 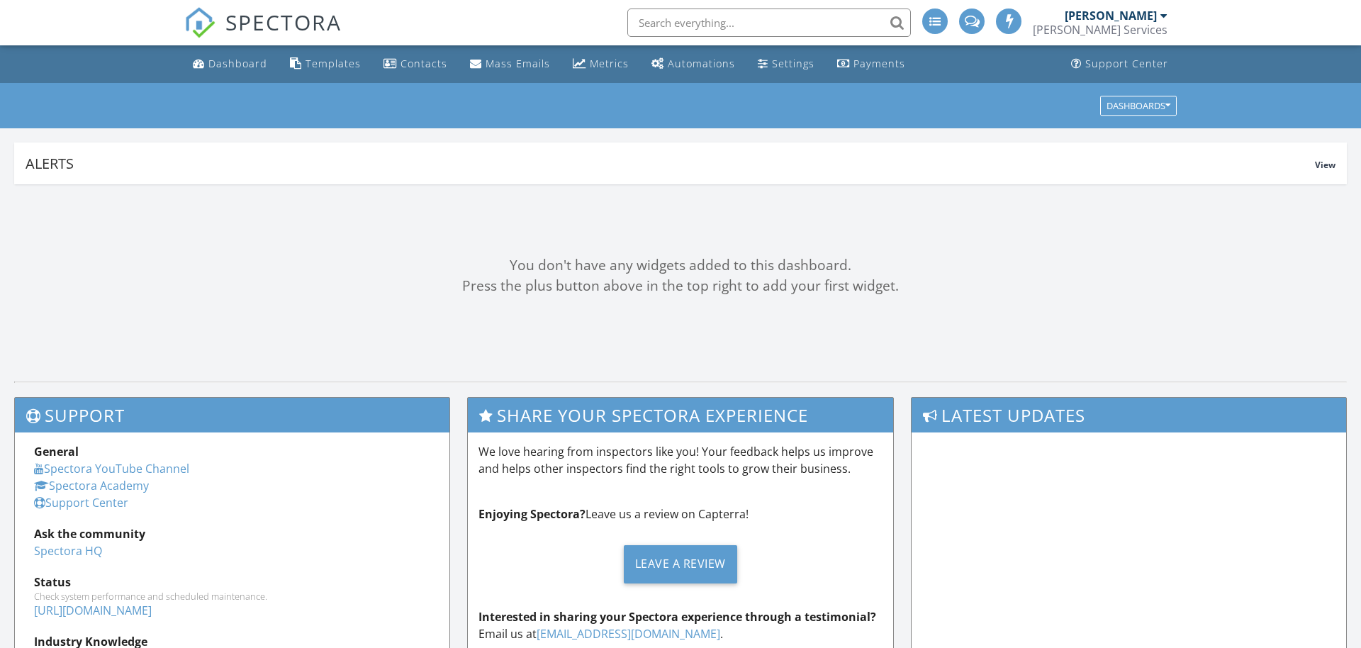 What do you see at coordinates (1325, 164) in the screenshot?
I see `span: View` at bounding box center [1325, 164].